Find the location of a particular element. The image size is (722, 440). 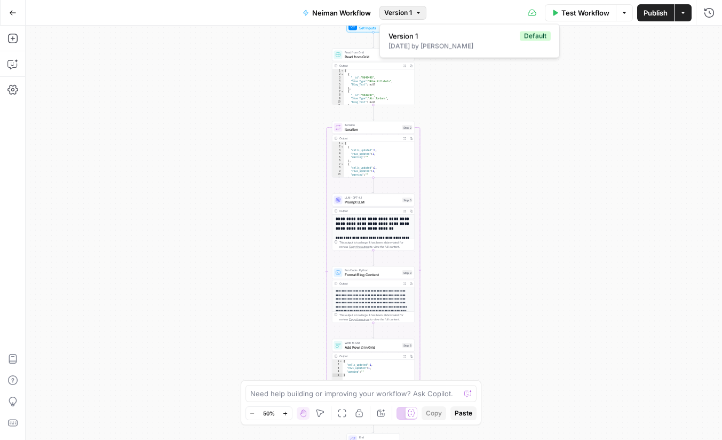

button: Publish is located at coordinates (655, 13).